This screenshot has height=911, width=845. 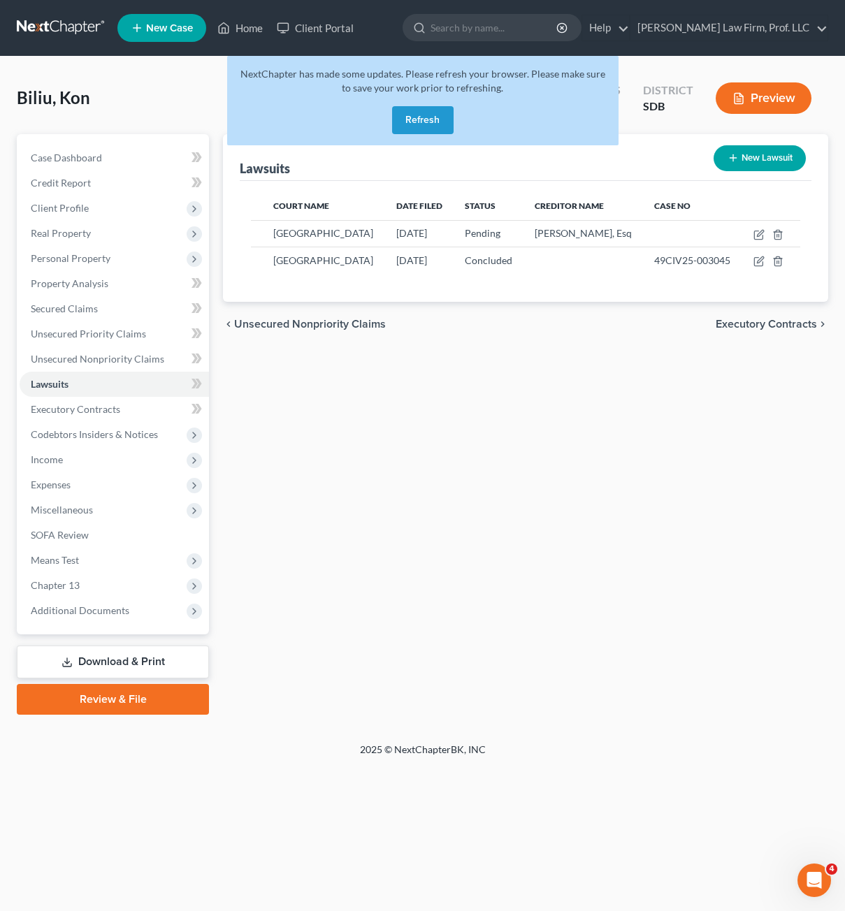 What do you see at coordinates (62, 509) in the screenshot?
I see `span: Miscellaneous` at bounding box center [62, 509].